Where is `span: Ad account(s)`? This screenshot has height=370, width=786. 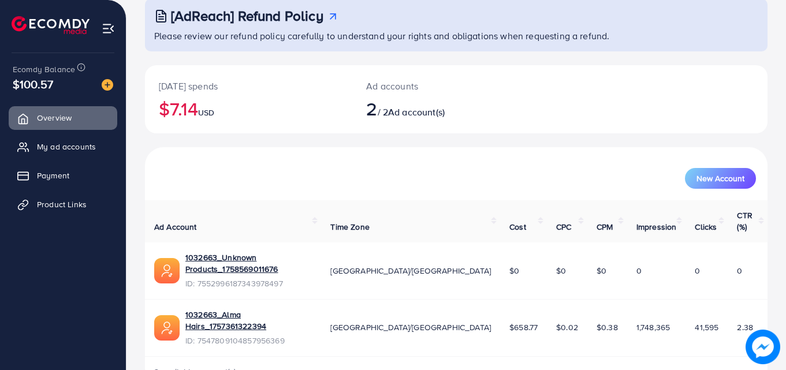
span: Ad account(s) is located at coordinates (417, 112).